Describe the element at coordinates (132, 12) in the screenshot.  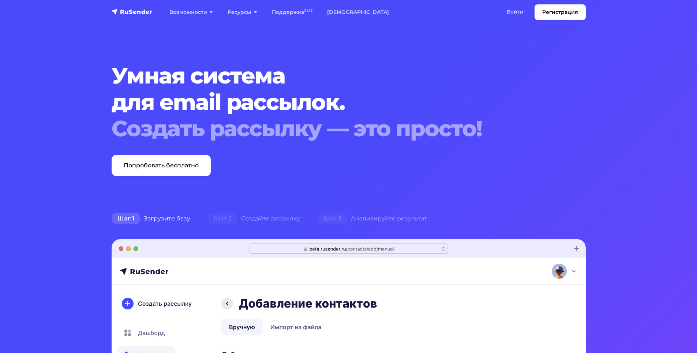
I see `img: RuSender` at that location.